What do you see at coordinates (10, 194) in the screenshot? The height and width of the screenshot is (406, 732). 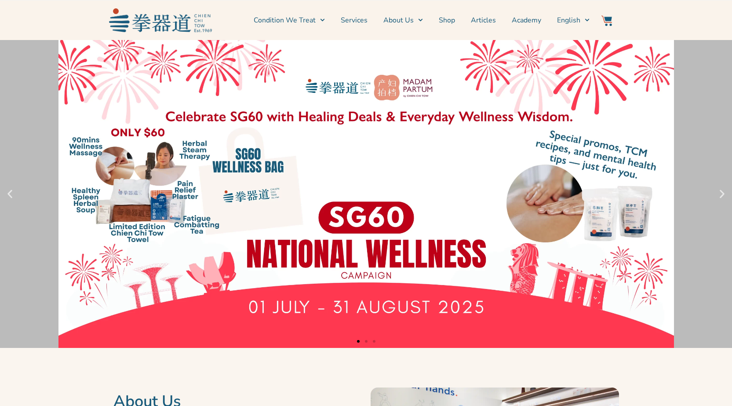 I see `div: Previous slide` at bounding box center [10, 194].